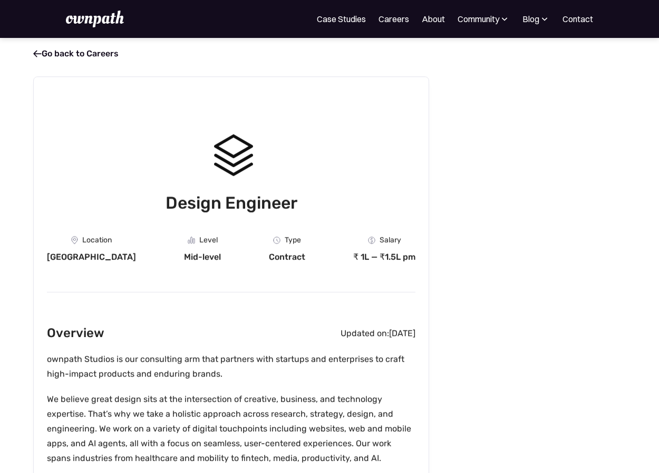  Describe the element at coordinates (191, 240) in the screenshot. I see `img: Graph Icon - Job Board X Webflow Template` at that location.